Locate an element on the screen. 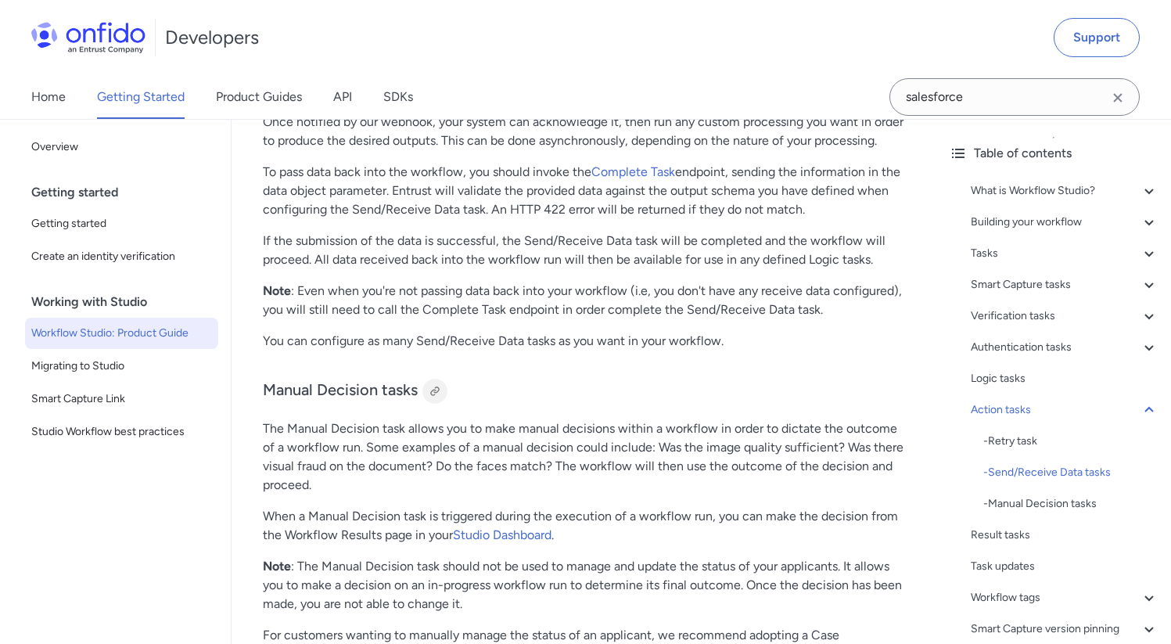 This screenshot has width=1171, height=644. div: Result tasks is located at coordinates (1065, 535).